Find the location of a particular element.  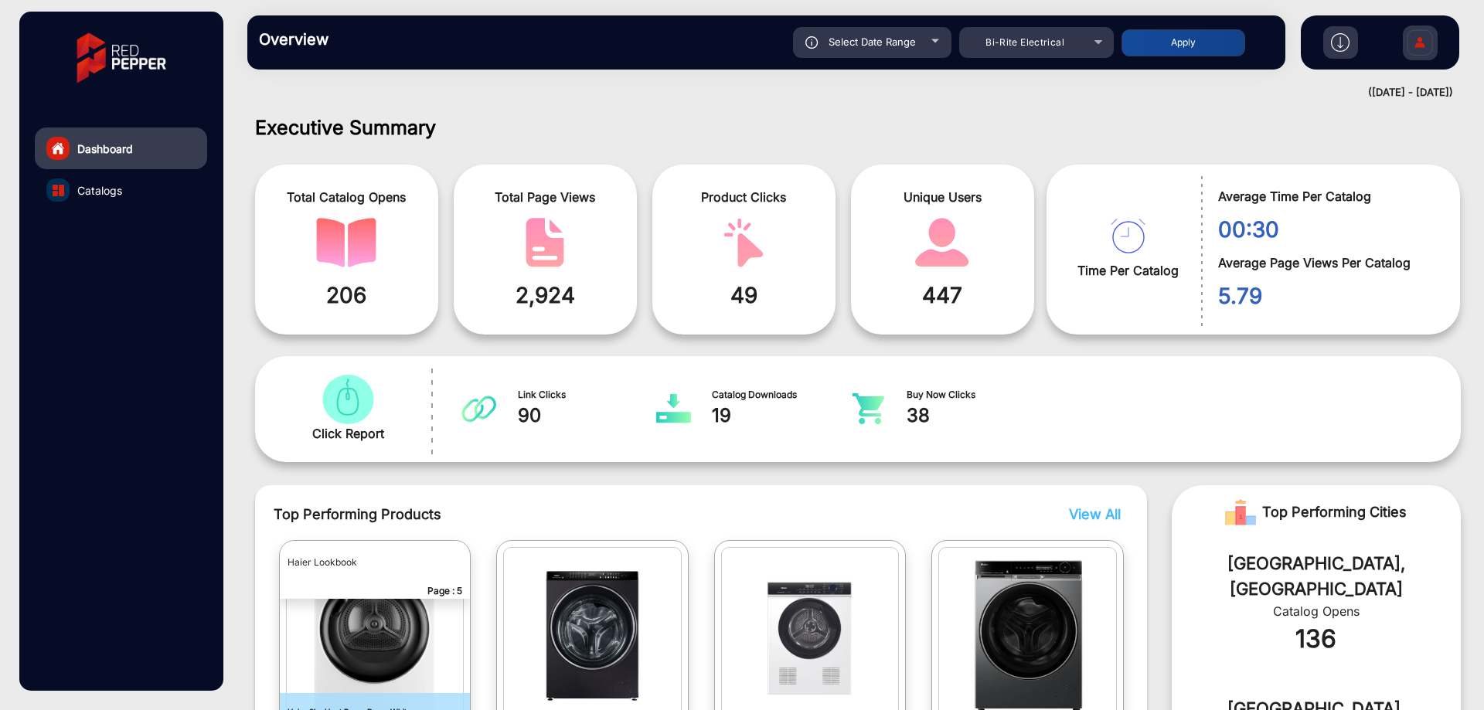

span: 2,924 is located at coordinates (545, 295).